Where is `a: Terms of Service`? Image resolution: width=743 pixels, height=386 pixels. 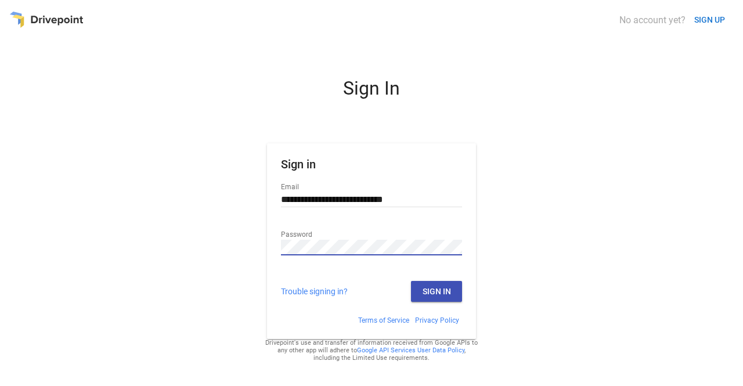
a: Terms of Service is located at coordinates (384, 320).